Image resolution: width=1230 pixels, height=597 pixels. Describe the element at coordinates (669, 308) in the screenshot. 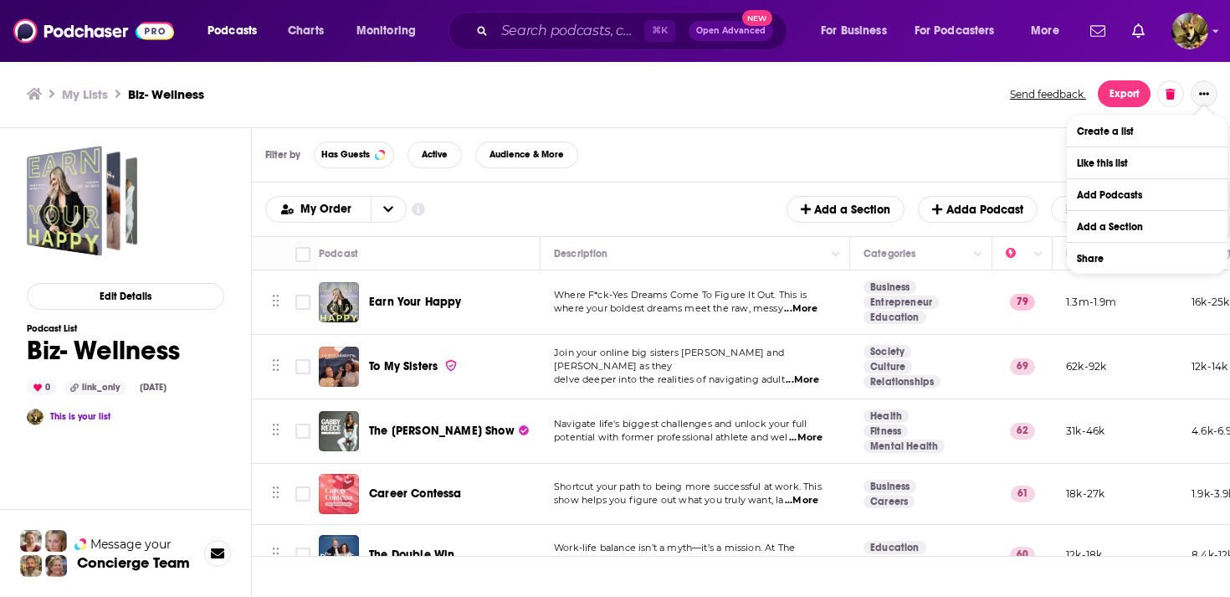

I see `span: where your boldest dreams meet the raw, messy` at that location.